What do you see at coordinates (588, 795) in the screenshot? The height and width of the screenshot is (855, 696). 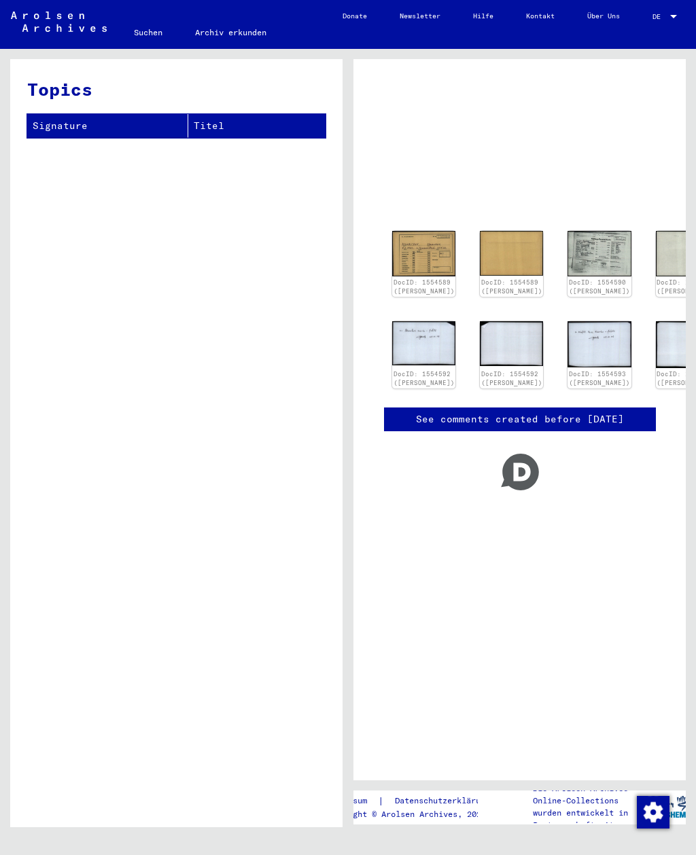 I see `p: Die Arolsen Archives Online-Collections` at bounding box center [588, 795].